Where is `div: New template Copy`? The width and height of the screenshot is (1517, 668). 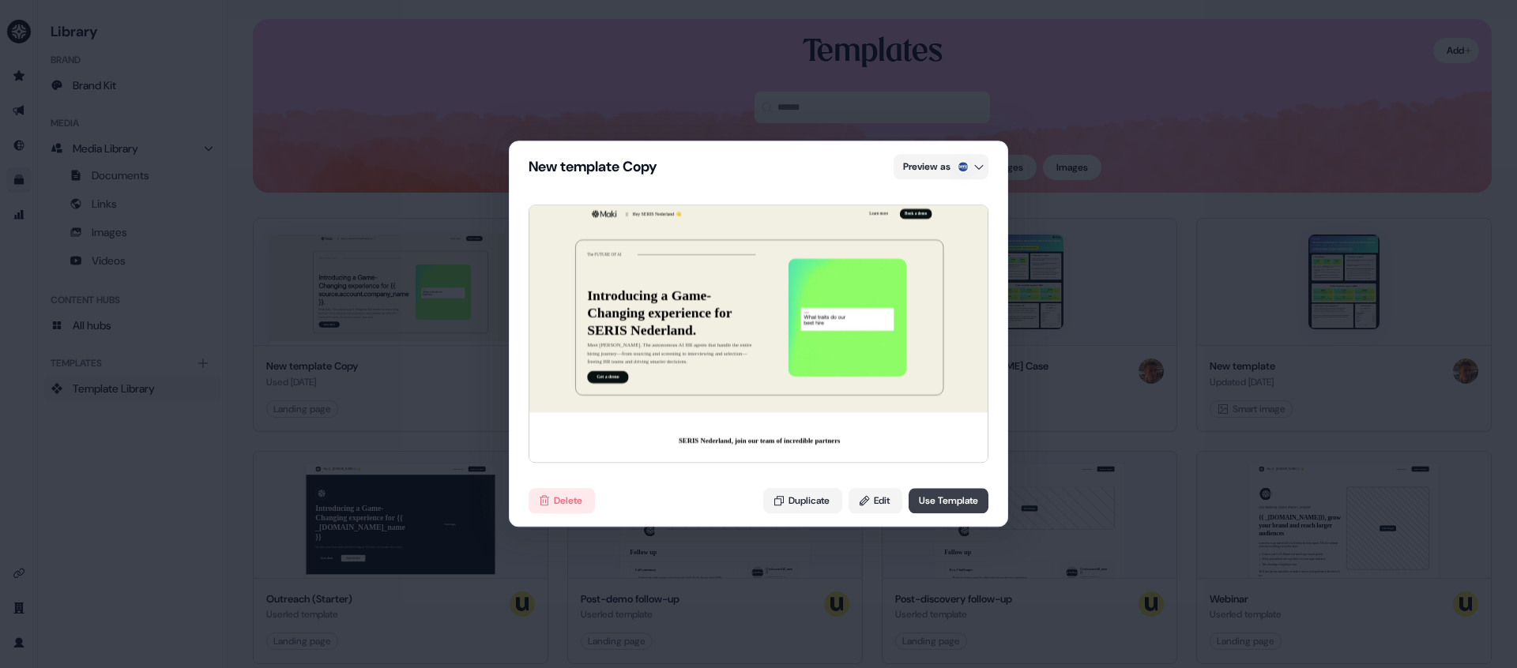 div: New template Copy is located at coordinates (593, 167).